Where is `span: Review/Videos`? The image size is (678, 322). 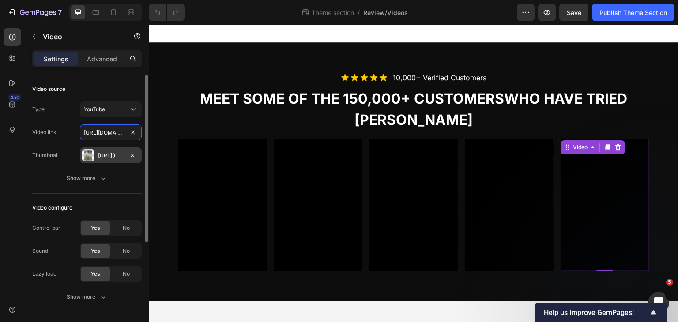 span: Review/Videos is located at coordinates (385, 12).